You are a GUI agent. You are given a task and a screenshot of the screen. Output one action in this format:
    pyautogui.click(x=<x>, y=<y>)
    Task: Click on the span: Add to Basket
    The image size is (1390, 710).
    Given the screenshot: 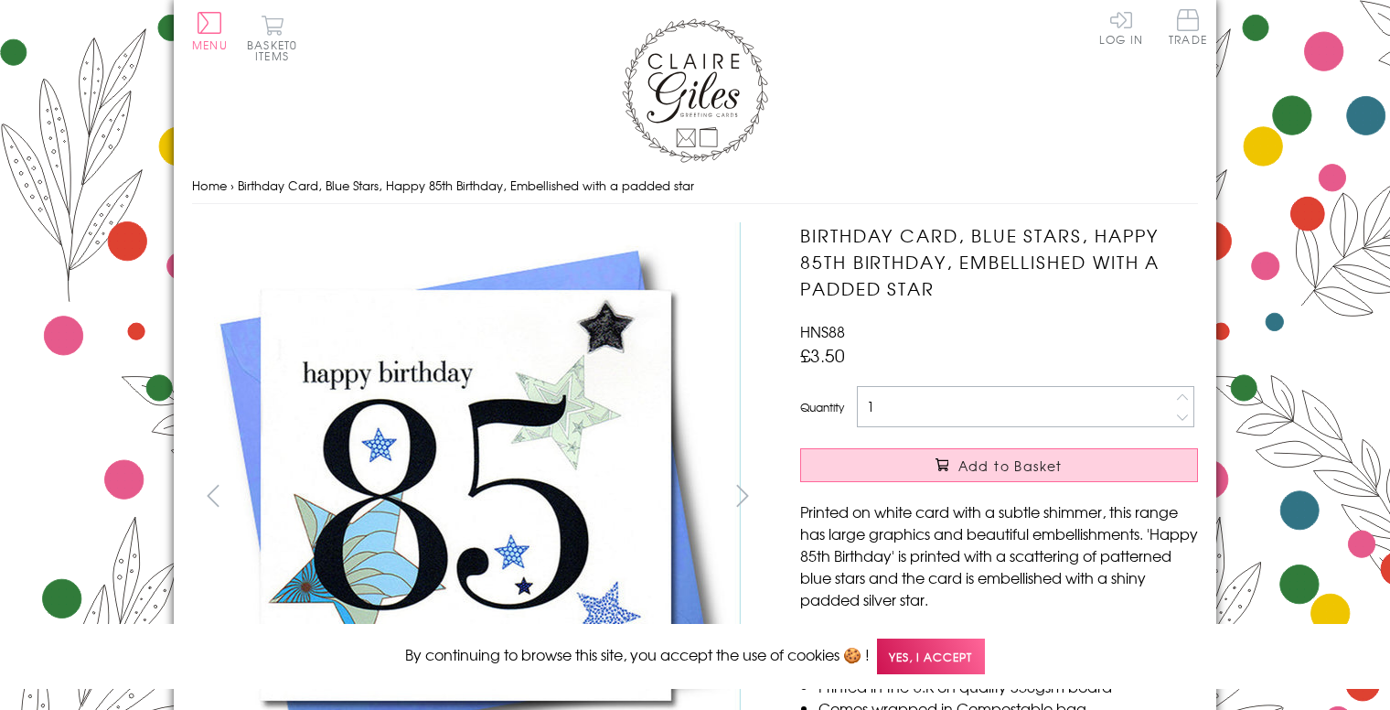 What is the action you would take?
    pyautogui.click(x=1010, y=465)
    